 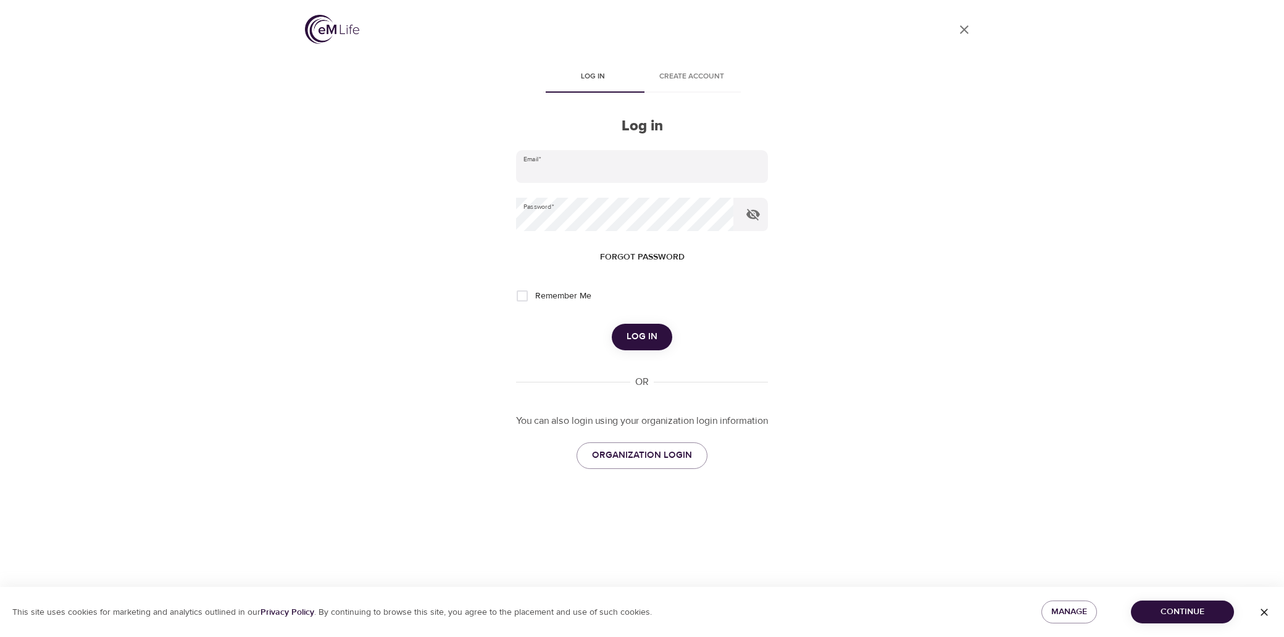 I want to click on a: ORGANIZATION LOGIN, so click(x=642, y=455).